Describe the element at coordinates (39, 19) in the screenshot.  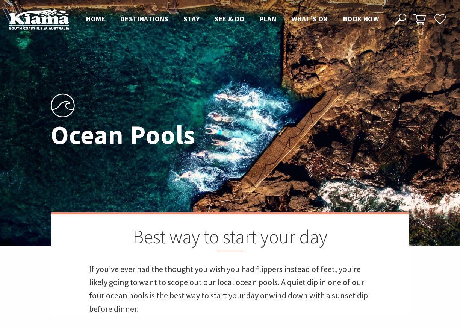
I see `img: Kiama Logo` at that location.